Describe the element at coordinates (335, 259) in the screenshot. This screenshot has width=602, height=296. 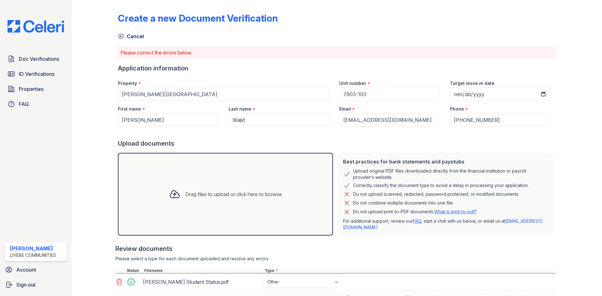
I see `div: Please select a type for each document uploaded and resolve any errors.` at that location.